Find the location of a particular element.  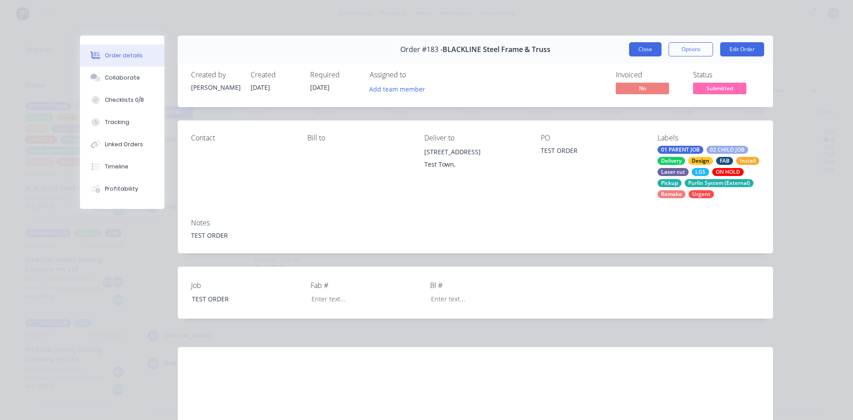

div: Laser cut is located at coordinates (673, 172).